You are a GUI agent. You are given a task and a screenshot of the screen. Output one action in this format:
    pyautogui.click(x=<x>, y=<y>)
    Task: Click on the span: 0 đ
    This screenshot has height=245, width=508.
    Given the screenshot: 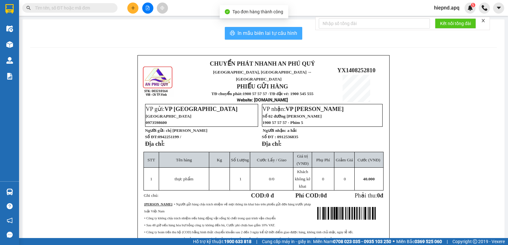 What is the action you would take?
    pyautogui.click(x=270, y=195)
    